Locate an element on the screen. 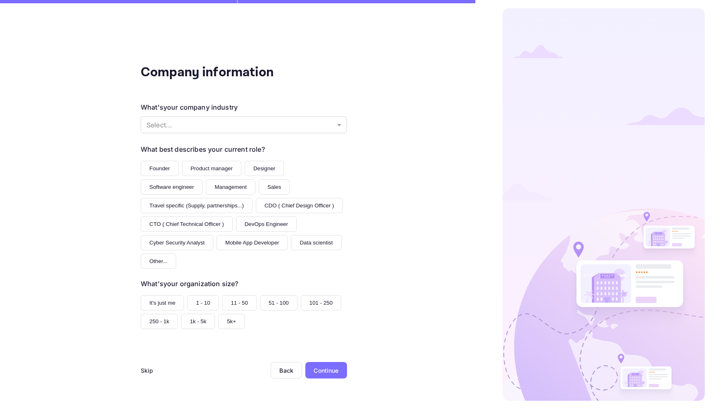  button: Cyber Security Analyst is located at coordinates (177, 243).